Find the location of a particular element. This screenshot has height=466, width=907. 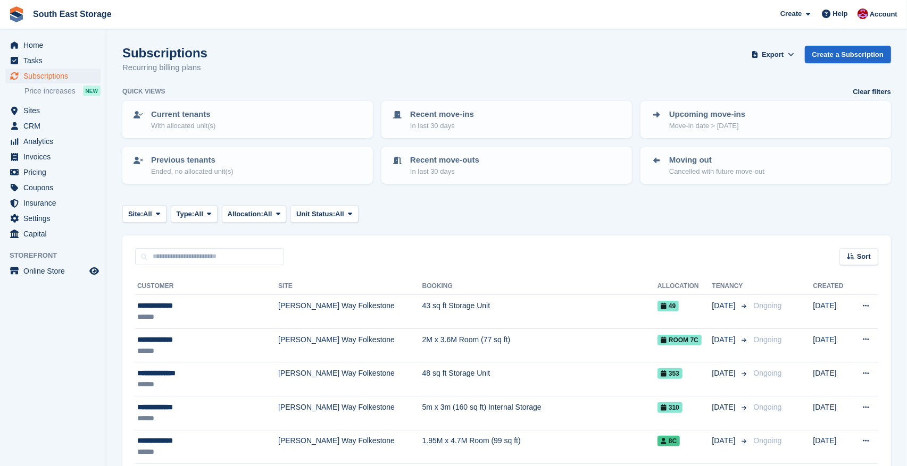

a: Clear filters is located at coordinates (871, 92).